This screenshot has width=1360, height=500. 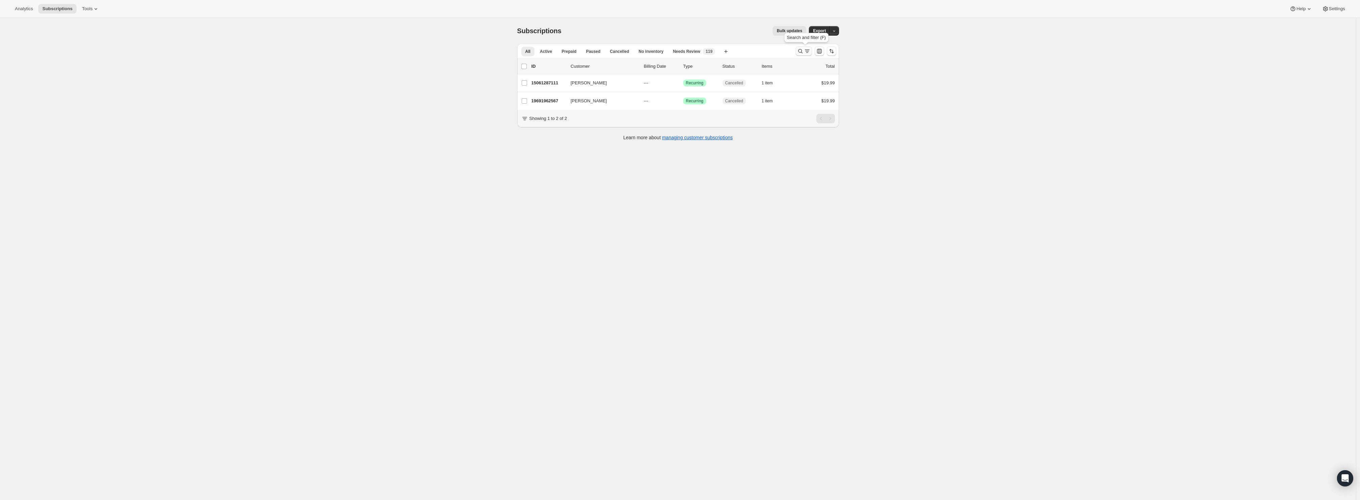 What do you see at coordinates (528, 52) in the screenshot?
I see `span: All` at bounding box center [528, 52].